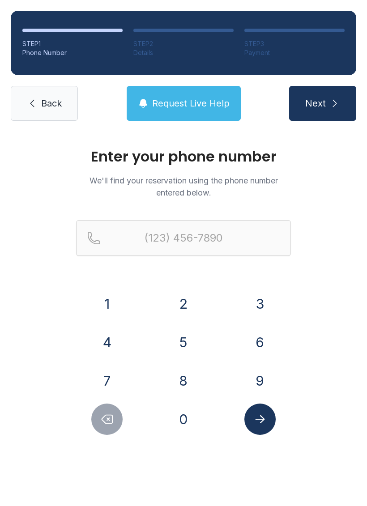  I want to click on button: 9, so click(260, 381).